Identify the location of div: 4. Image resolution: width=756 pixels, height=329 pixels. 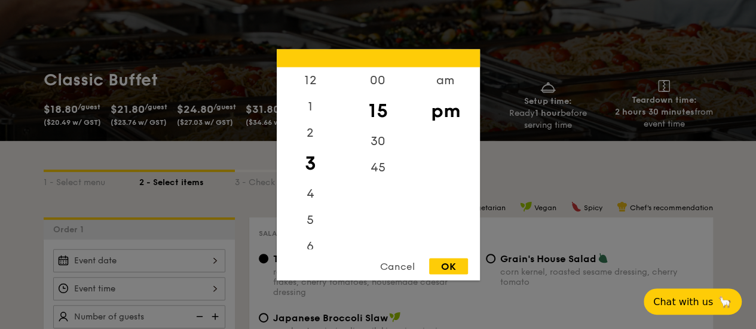
(310, 194).